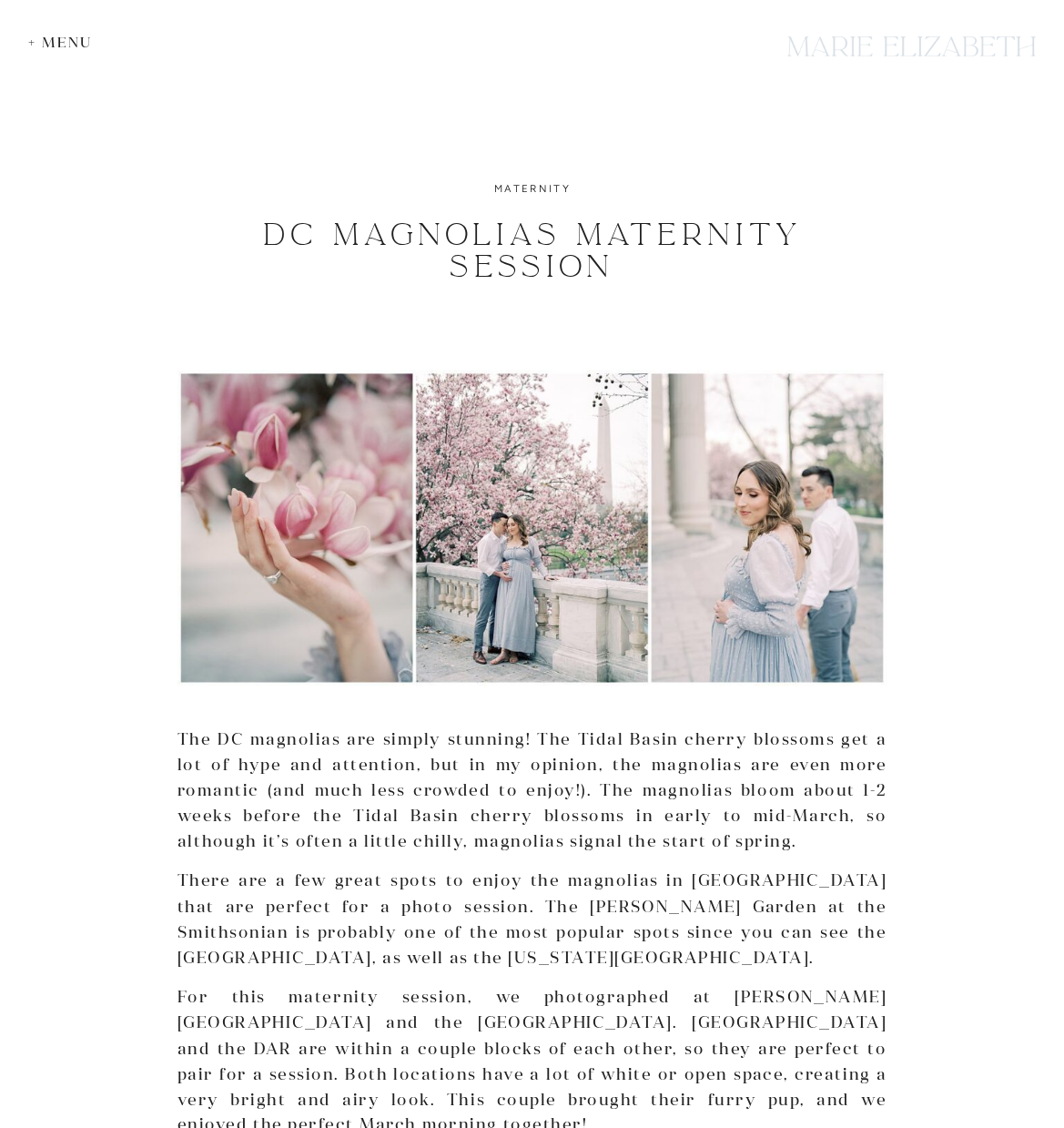 Image resolution: width=1064 pixels, height=1128 pixels. What do you see at coordinates (532, 528) in the screenshot?
I see `img: Dc Magnolias Maternity Session Collage` at bounding box center [532, 528].